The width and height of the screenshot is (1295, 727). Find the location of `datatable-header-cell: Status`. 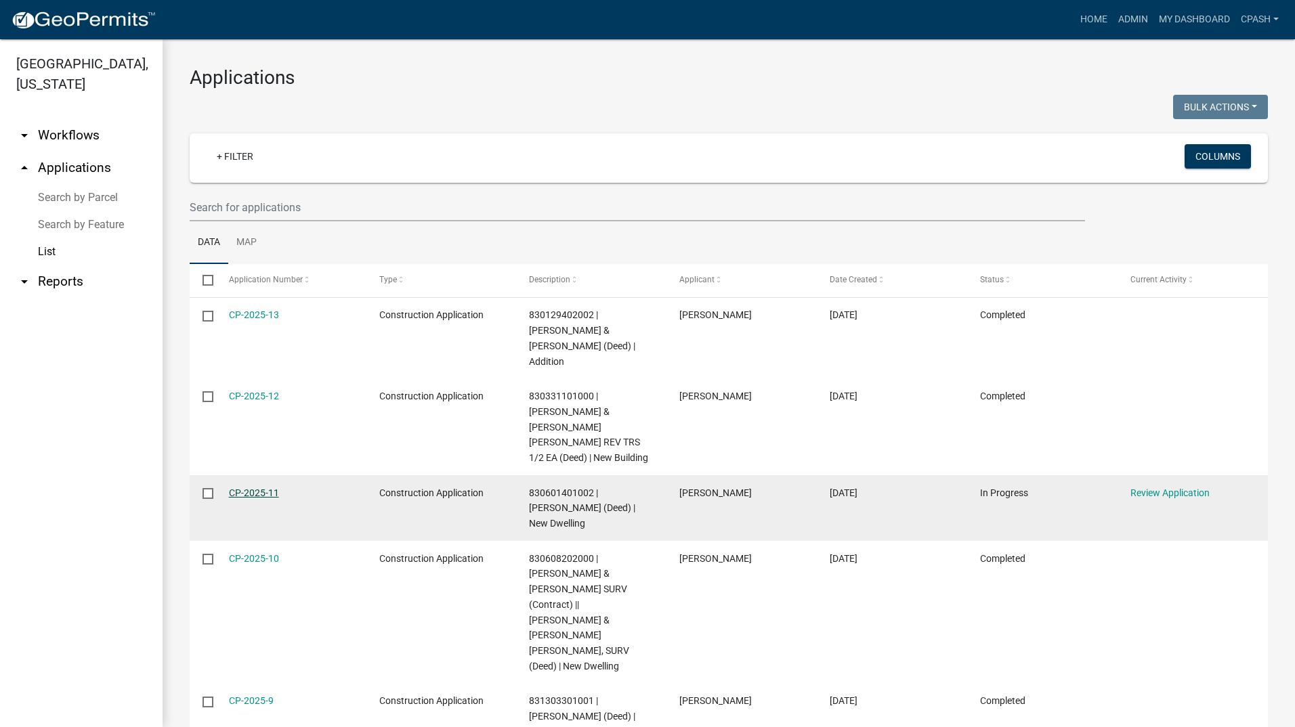

datatable-header-cell: Status is located at coordinates (1042, 280).